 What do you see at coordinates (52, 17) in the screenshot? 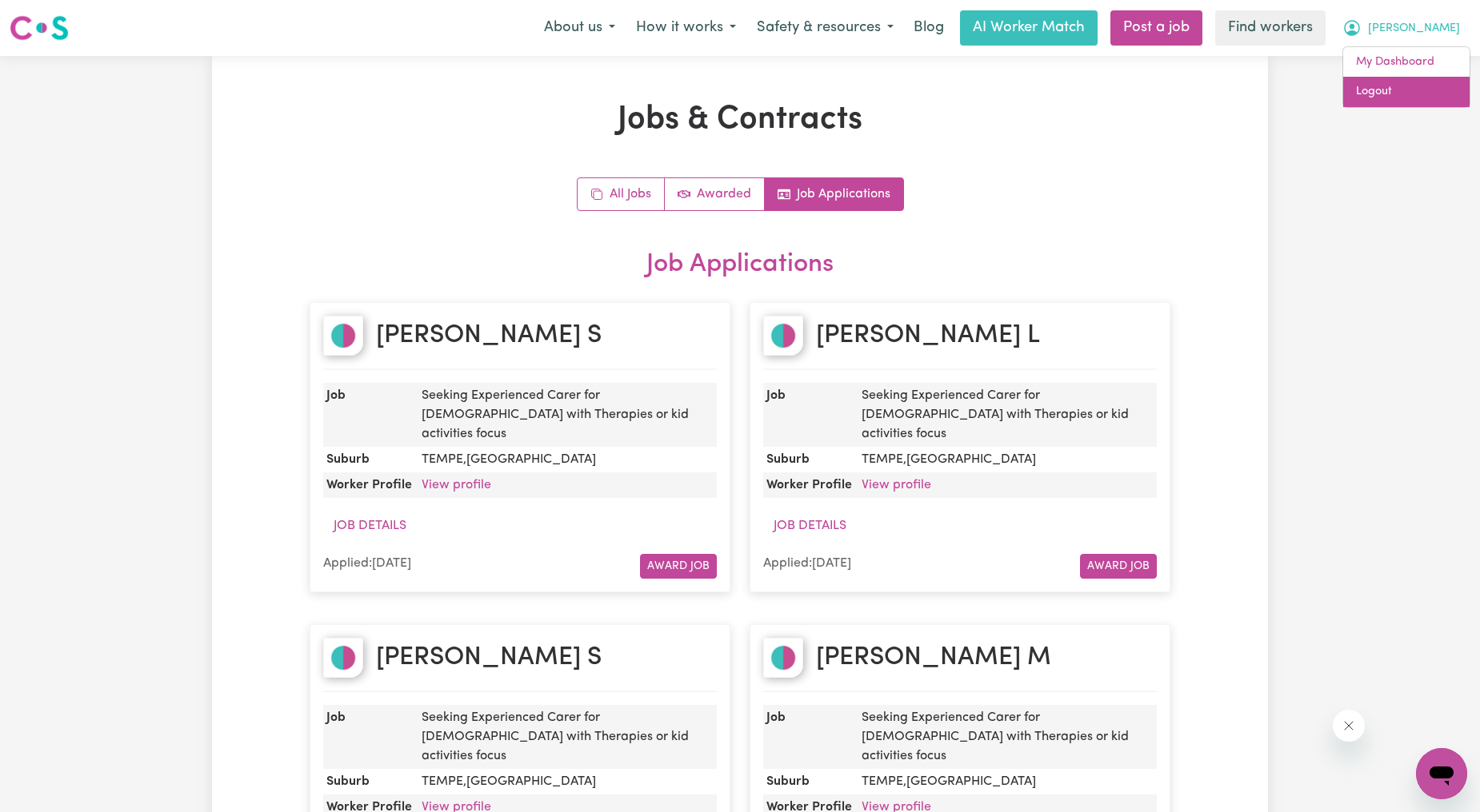
I see `span: Need any help?` at bounding box center [52, 17].